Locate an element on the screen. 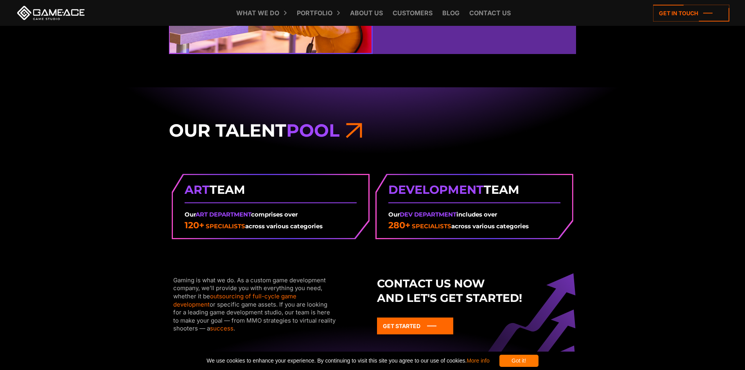 The height and width of the screenshot is (370, 745). a: Get started is located at coordinates (415, 325).